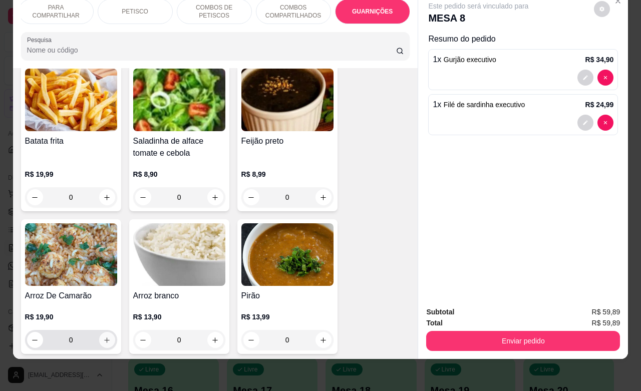  I want to click on h4: Arroz branco, so click(179, 296).